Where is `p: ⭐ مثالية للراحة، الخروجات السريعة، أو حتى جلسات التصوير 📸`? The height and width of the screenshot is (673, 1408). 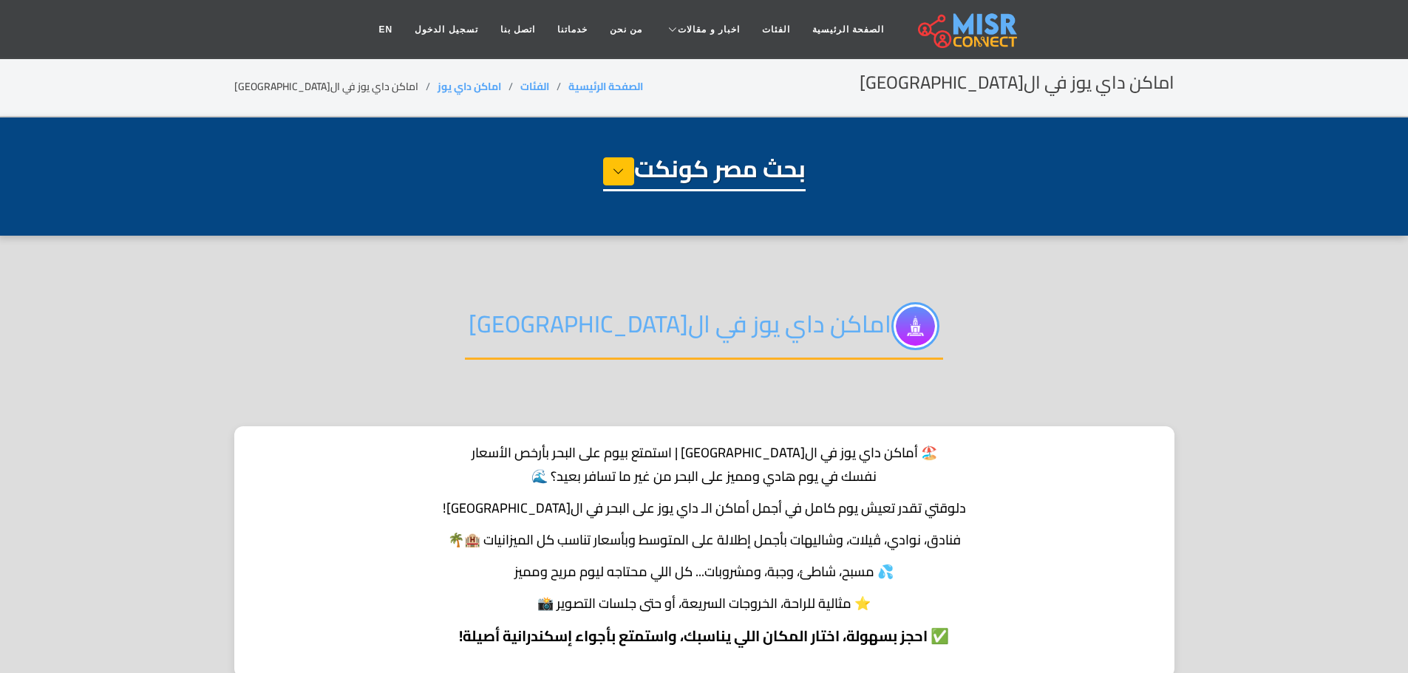 p: ⭐ مثالية للراحة، الخروجات السريعة، أو حتى جلسات التصوير 📸 is located at coordinates (705, 603).